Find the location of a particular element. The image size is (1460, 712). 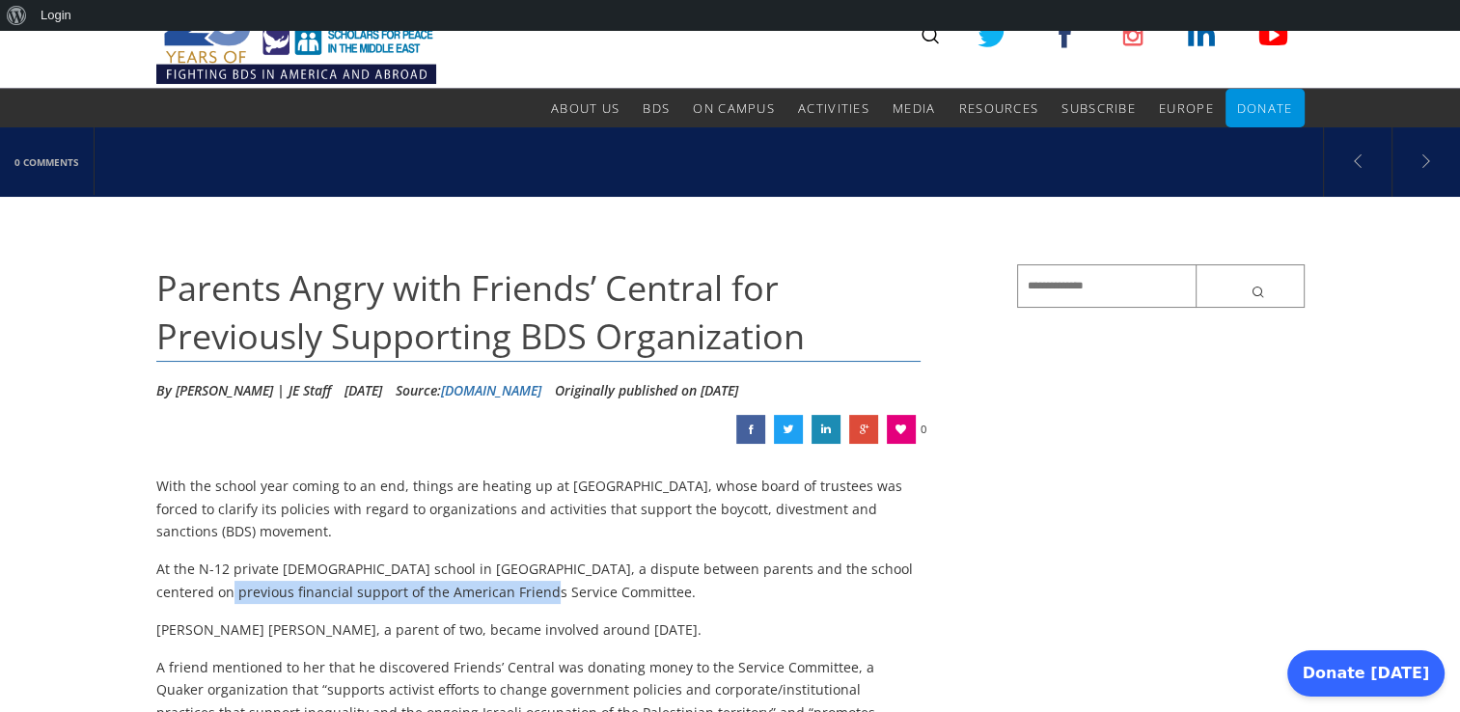

a: Activities is located at coordinates (834, 108).